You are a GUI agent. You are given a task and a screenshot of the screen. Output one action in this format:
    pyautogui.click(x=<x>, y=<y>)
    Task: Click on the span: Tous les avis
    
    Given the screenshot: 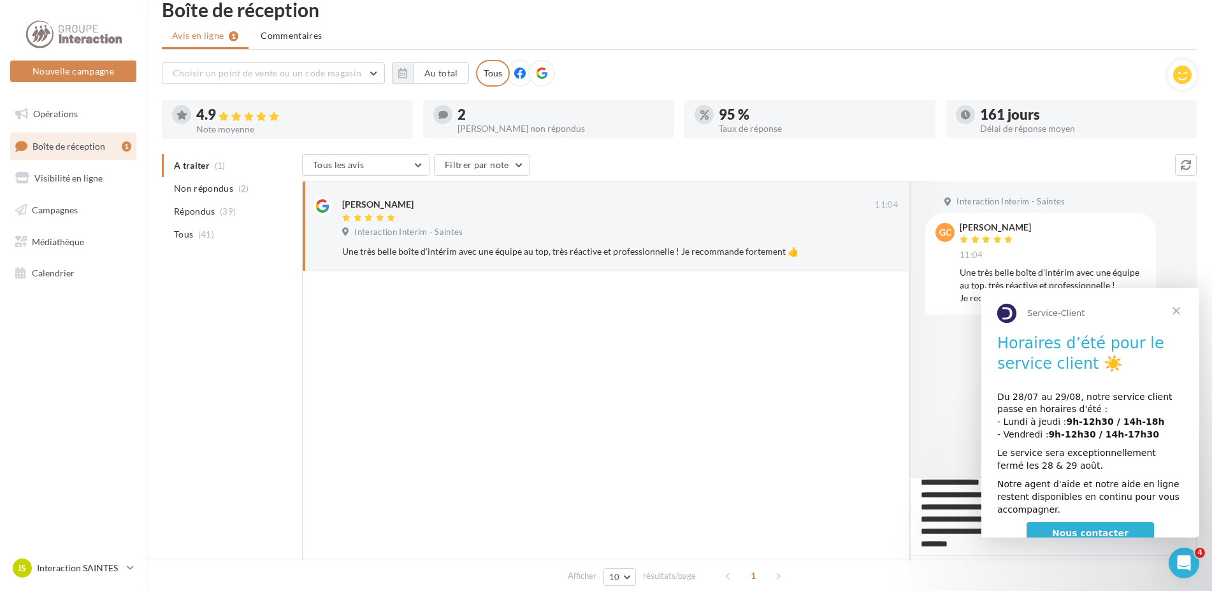 What is the action you would take?
    pyautogui.click(x=338, y=164)
    